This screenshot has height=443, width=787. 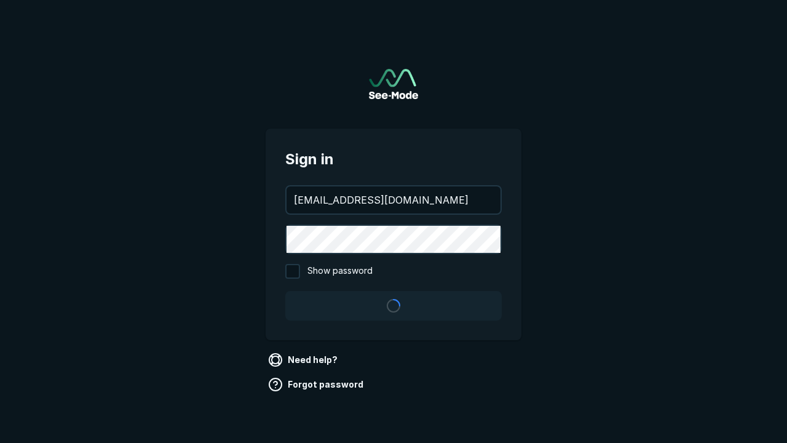 What do you see at coordinates (317, 384) in the screenshot?
I see `a: Forgot password` at bounding box center [317, 384].